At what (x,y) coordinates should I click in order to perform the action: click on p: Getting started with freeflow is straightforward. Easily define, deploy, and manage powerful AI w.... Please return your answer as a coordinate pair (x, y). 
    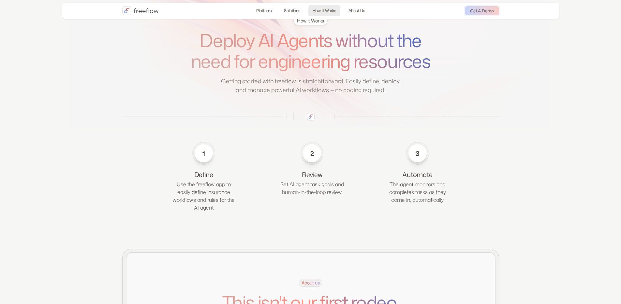
    Looking at the image, I should click on (311, 86).